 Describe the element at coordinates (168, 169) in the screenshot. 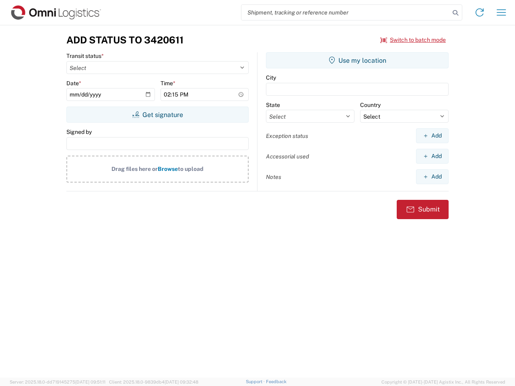

I see `span: Browse` at that location.